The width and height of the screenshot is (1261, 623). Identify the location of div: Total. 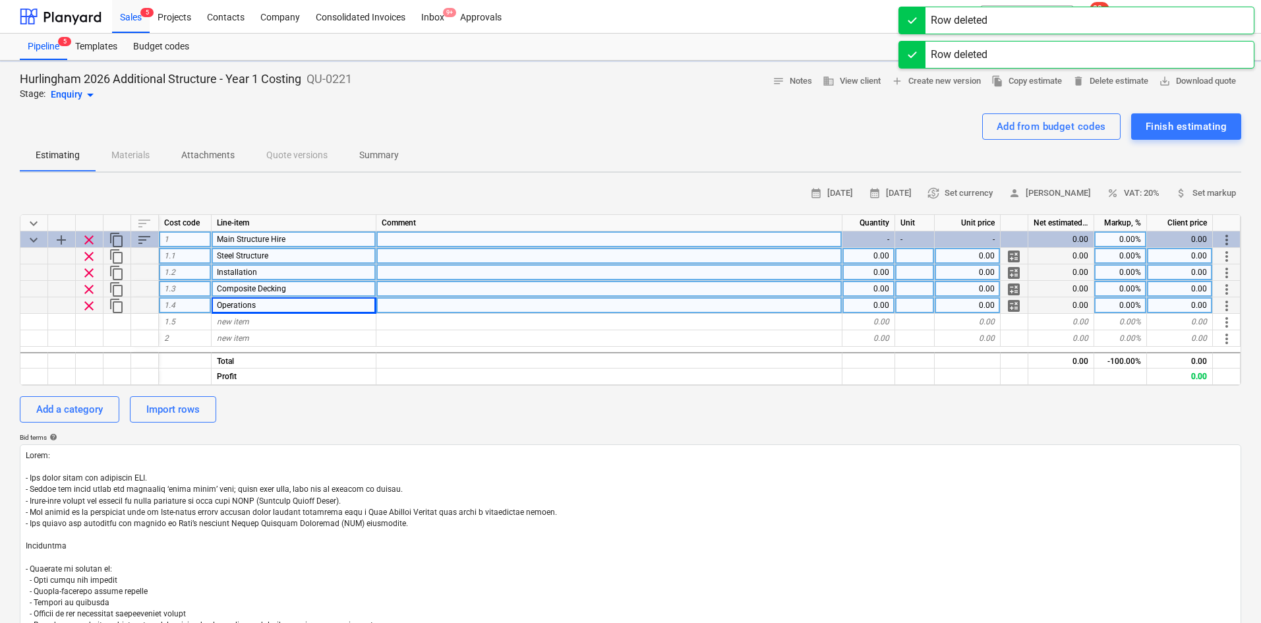
(294, 360).